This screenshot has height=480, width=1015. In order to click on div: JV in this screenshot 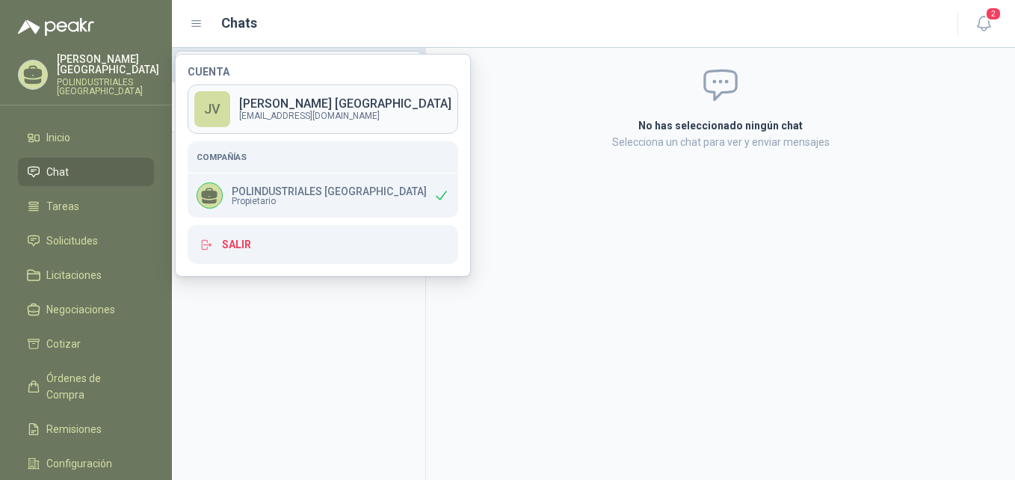, I will do `click(212, 109)`.